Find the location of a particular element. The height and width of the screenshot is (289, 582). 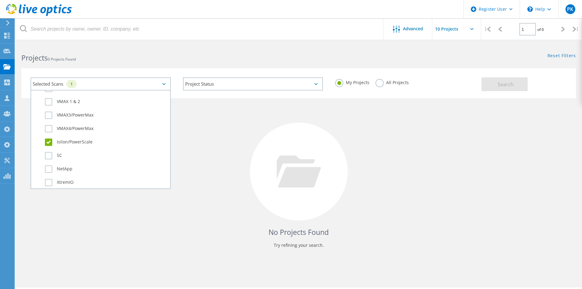

button: Search is located at coordinates (505, 84).